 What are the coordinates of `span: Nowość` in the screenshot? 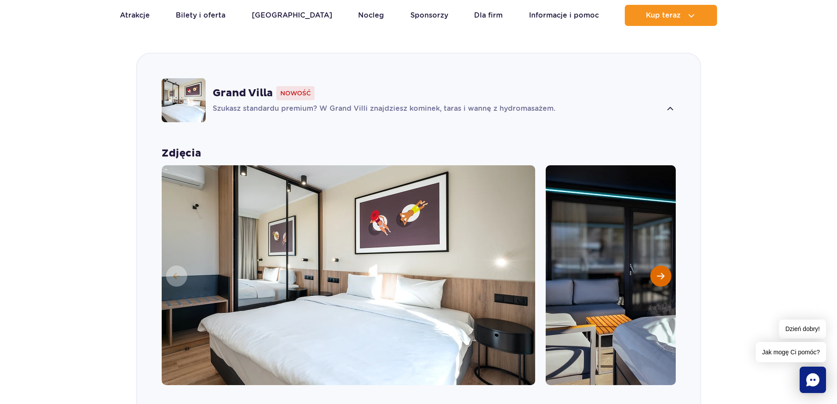 It's located at (295, 93).